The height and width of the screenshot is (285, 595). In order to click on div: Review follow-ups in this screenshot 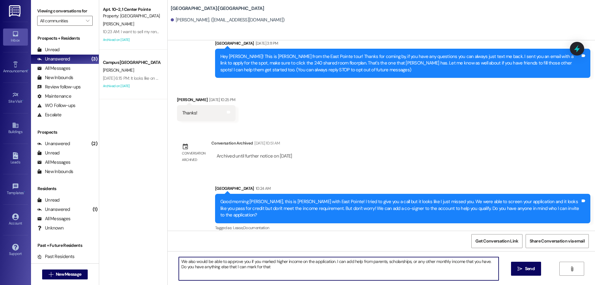, I will do `click(59, 87)`.